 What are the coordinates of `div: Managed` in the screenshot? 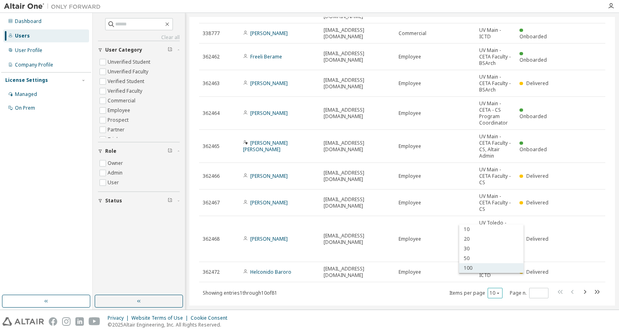 It's located at (26, 94).